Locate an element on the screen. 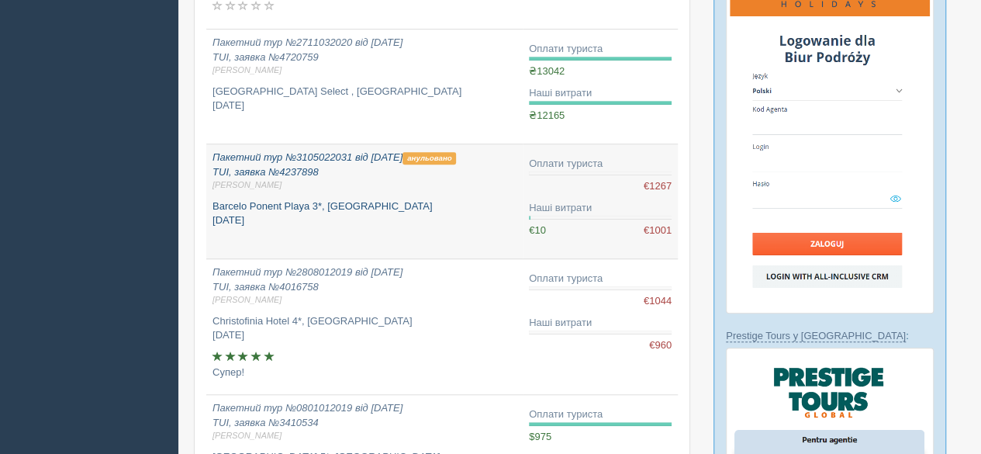 Image resolution: width=981 pixels, height=454 pixels. span: €1001 is located at coordinates (658, 230).